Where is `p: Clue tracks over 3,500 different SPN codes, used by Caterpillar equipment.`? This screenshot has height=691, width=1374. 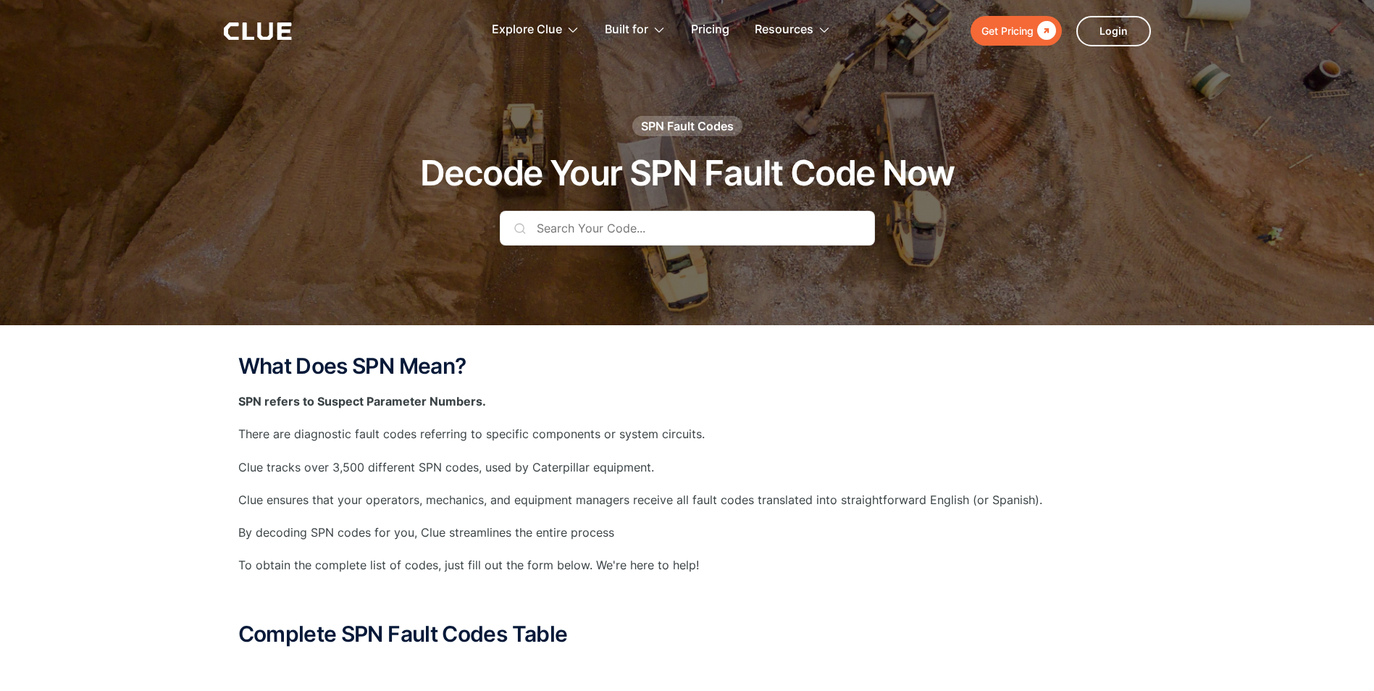
p: Clue tracks over 3,500 different SPN codes, used by Caterpillar equipment. is located at coordinates (687, 467).